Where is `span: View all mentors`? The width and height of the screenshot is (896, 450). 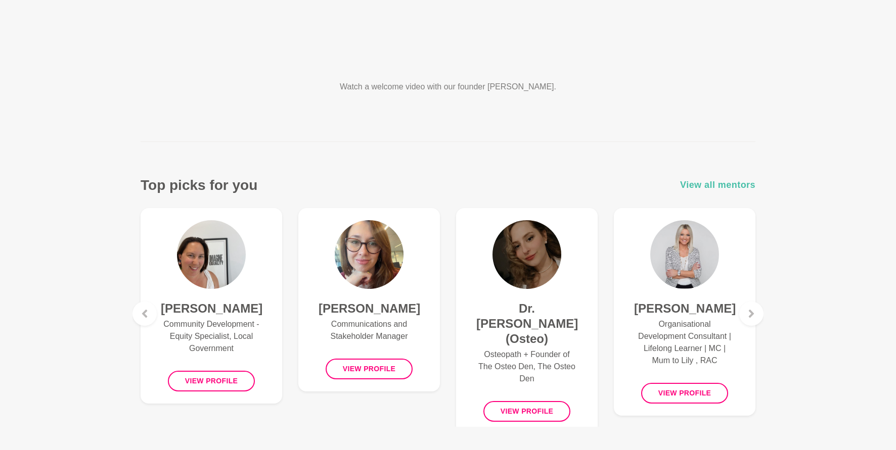
span: View all mentors is located at coordinates (717, 185).